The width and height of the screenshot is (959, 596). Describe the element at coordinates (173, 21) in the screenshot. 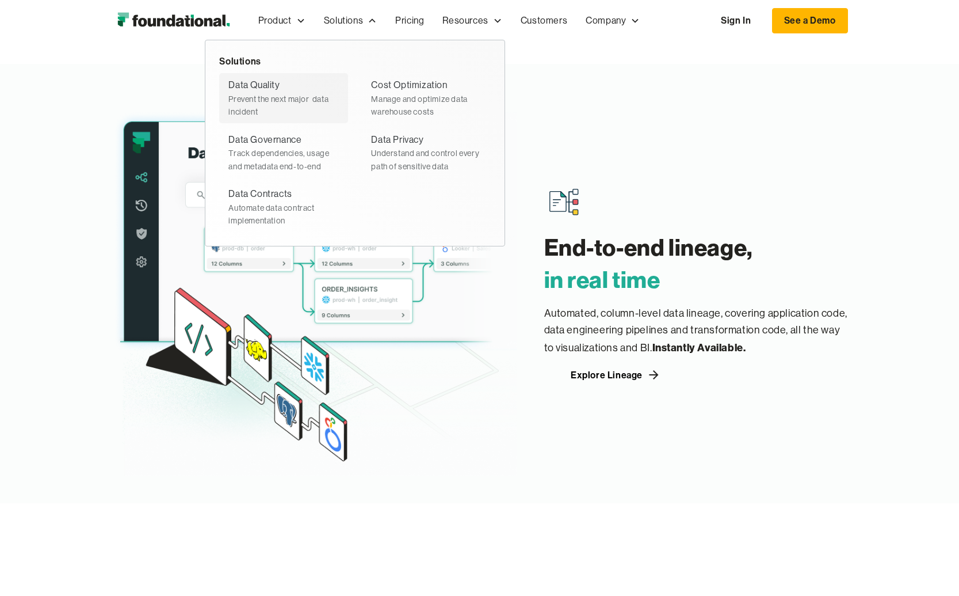

I see `img: Foundational Logo` at that location.